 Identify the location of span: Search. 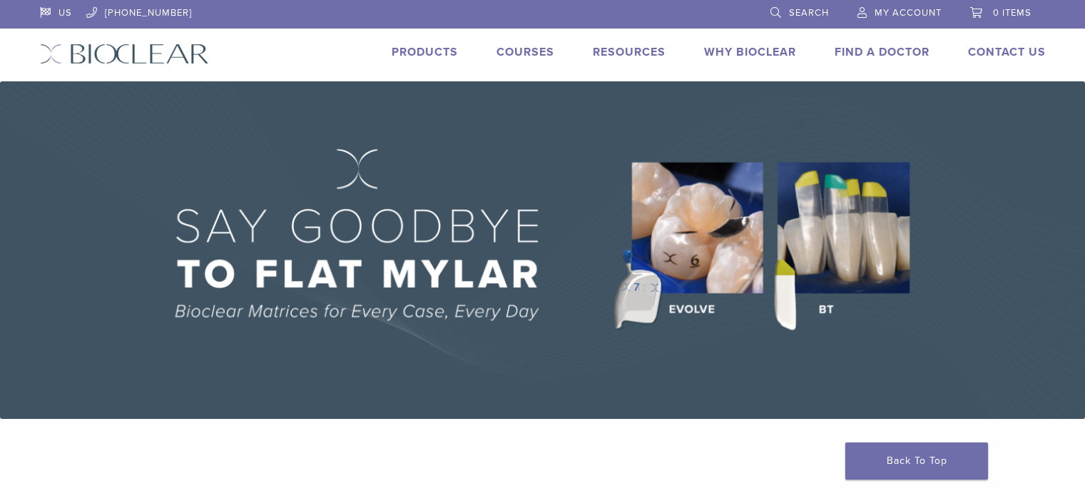
(809, 13).